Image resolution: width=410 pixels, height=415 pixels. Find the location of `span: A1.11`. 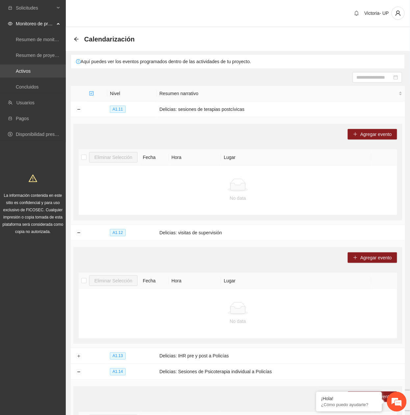

span: A1.11 is located at coordinates (118, 109).